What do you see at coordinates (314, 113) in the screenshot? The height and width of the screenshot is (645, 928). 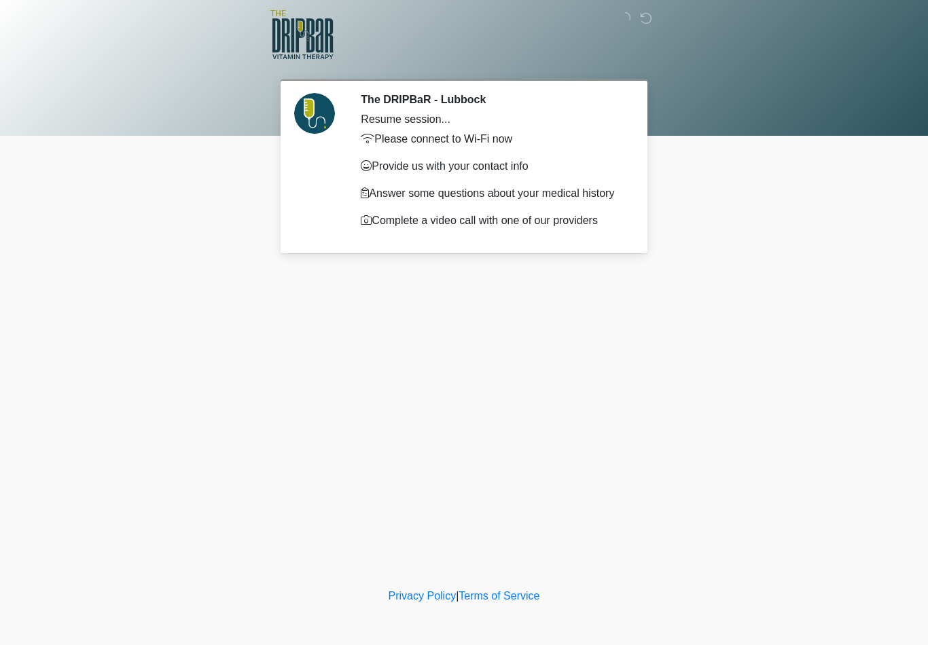 I see `img: Agent Avatar` at bounding box center [314, 113].